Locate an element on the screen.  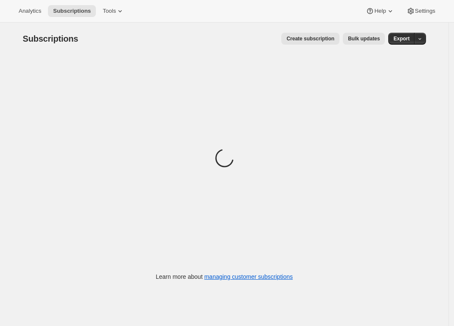
button: Bulk updates is located at coordinates (364, 39).